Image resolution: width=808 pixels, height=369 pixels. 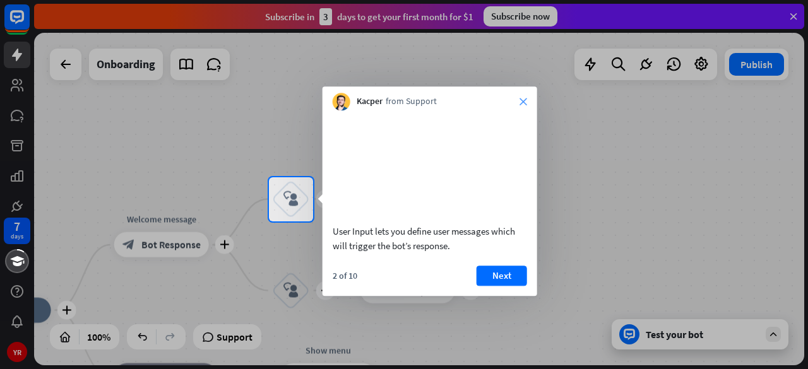 I want to click on div: 2 of 10, so click(x=345, y=276).